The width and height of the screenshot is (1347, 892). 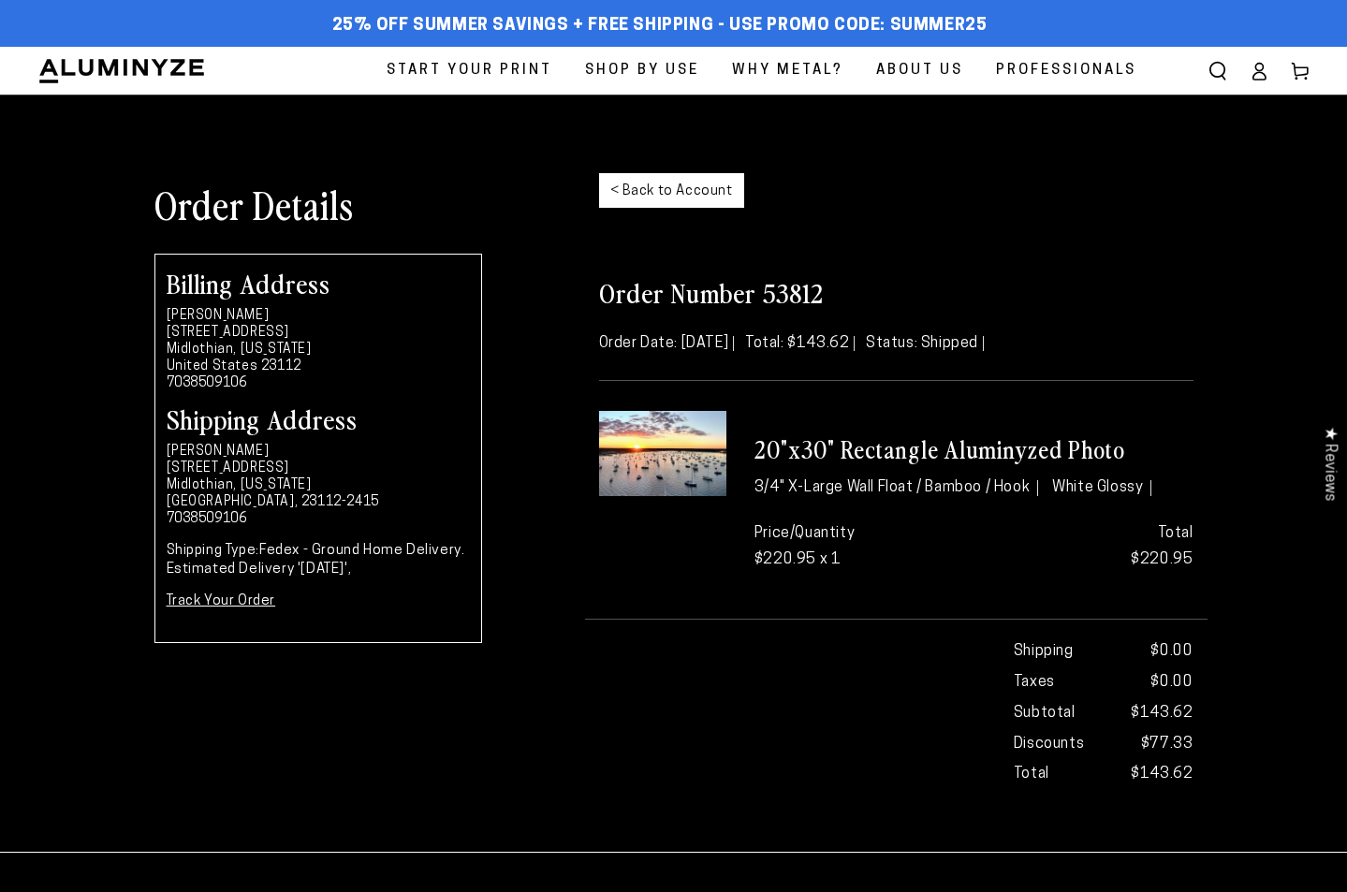 What do you see at coordinates (1329, 463) in the screenshot?
I see `div: Click to open Judge.me floating reviews tab` at bounding box center [1329, 463].